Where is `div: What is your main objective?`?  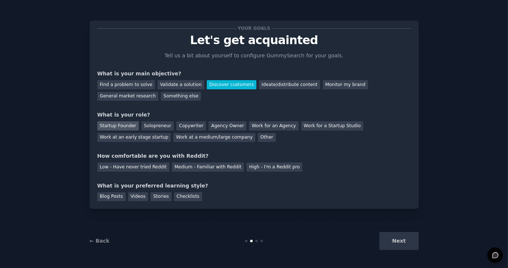
div: What is your main objective? is located at coordinates (254, 73).